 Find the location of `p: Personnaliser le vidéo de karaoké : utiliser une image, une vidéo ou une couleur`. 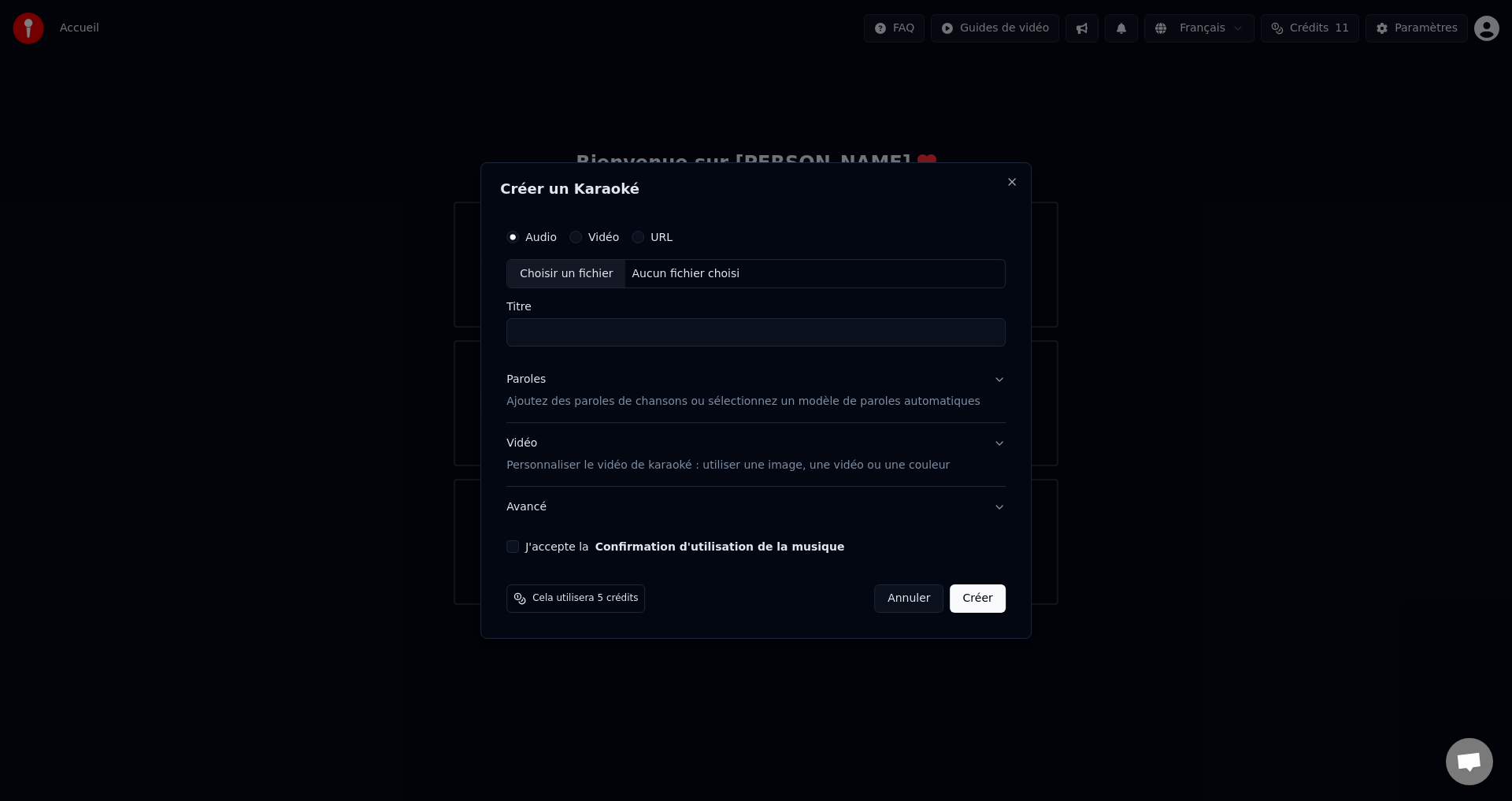

p: Personnaliser le vidéo de karaoké : utiliser une image, une vidéo ou une couleur is located at coordinates (728, 465).